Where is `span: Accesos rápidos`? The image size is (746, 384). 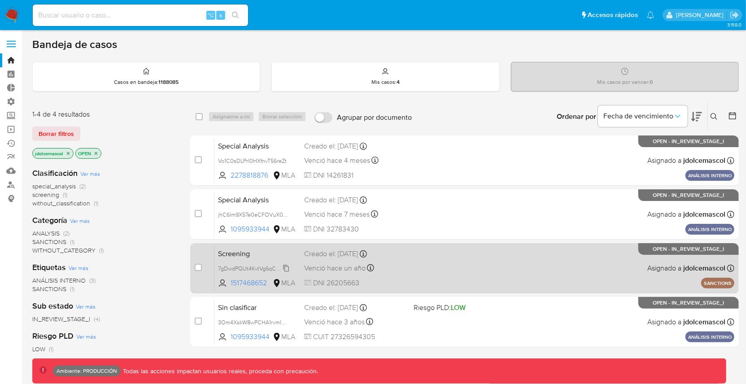 span: Accesos rápidos is located at coordinates (613, 15).